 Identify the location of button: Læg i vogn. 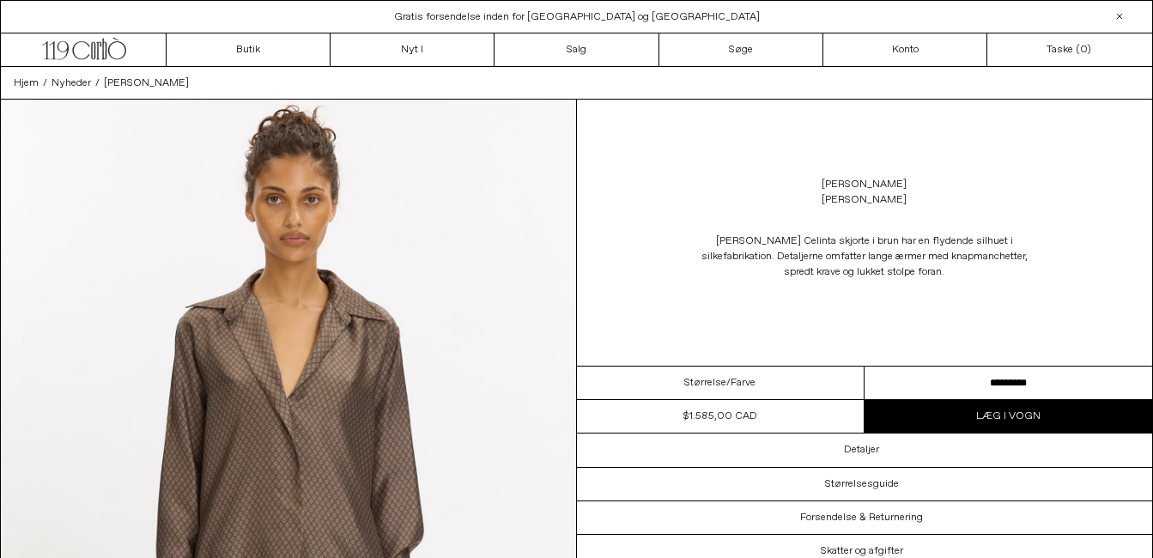
(1008, 416).